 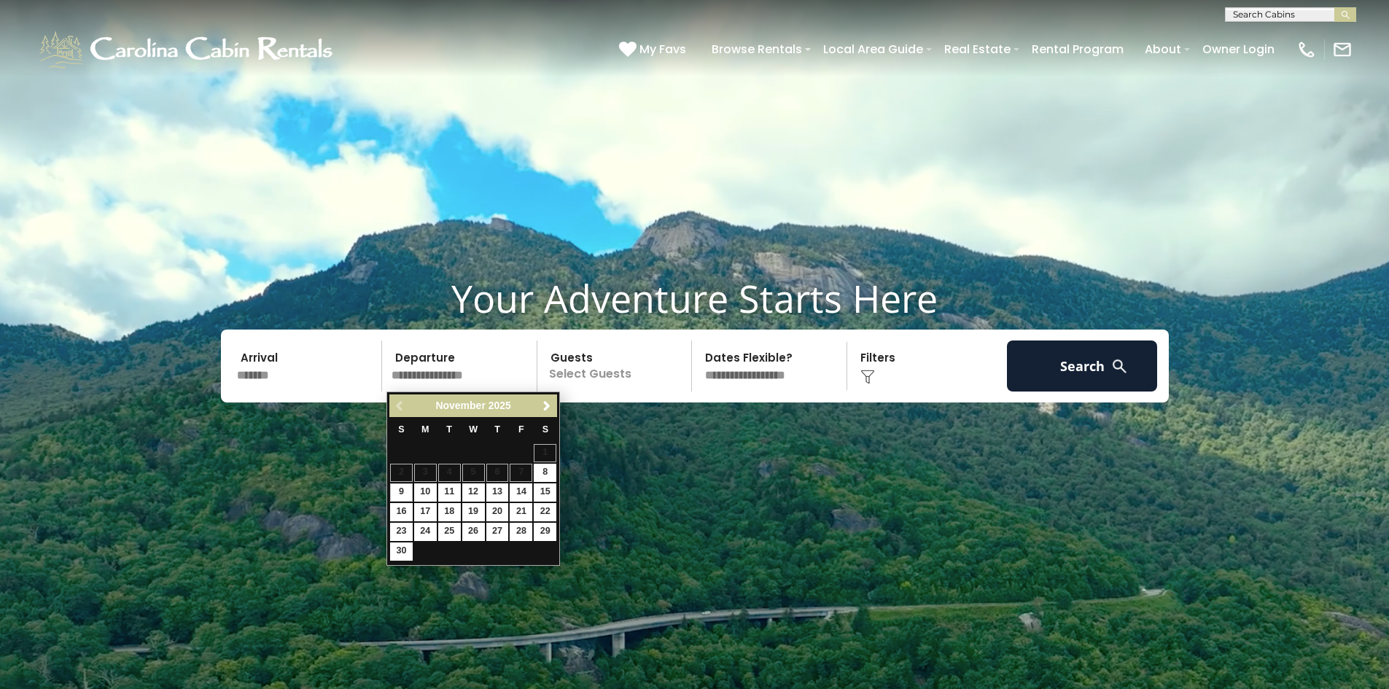 I want to click on a: 27, so click(x=497, y=532).